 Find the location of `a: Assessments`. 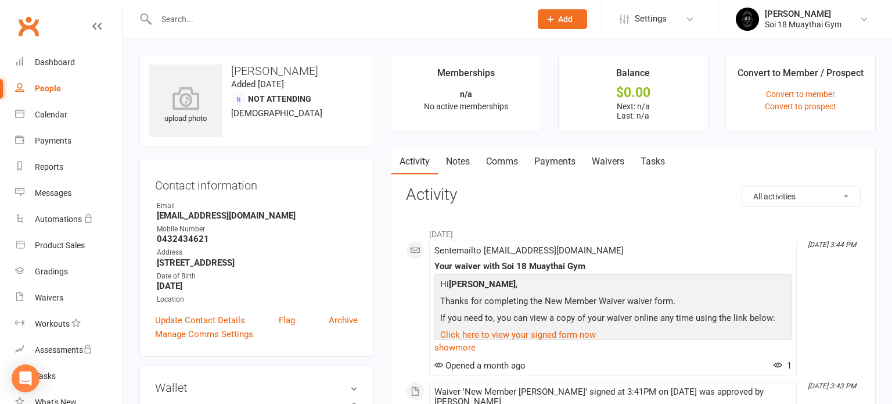

a: Assessments is located at coordinates (69, 350).